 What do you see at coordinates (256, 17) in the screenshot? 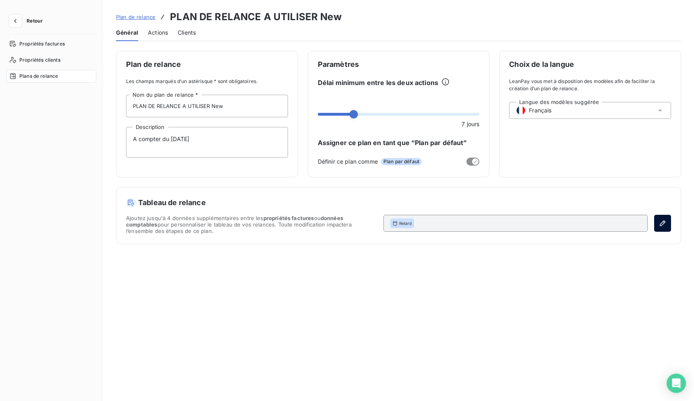
I see `h3: PLAN DE RELANCE A UTILISER New` at bounding box center [256, 17].